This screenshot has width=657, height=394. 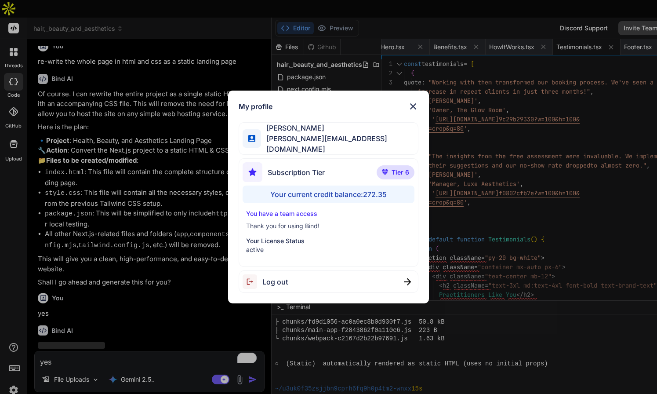 What do you see at coordinates (255, 106) in the screenshot?
I see `h1: My profile` at bounding box center [255, 106].